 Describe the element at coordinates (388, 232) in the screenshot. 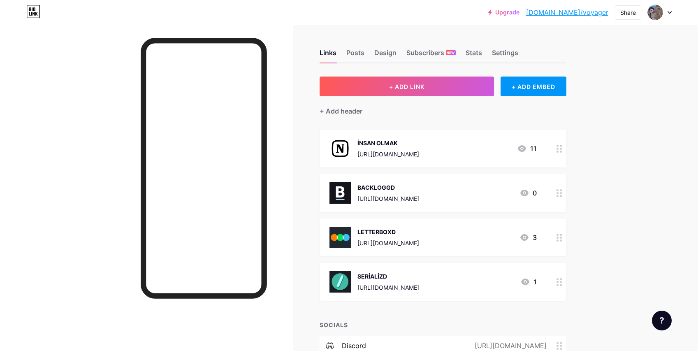

I see `div: LETTERBOXD` at that location.